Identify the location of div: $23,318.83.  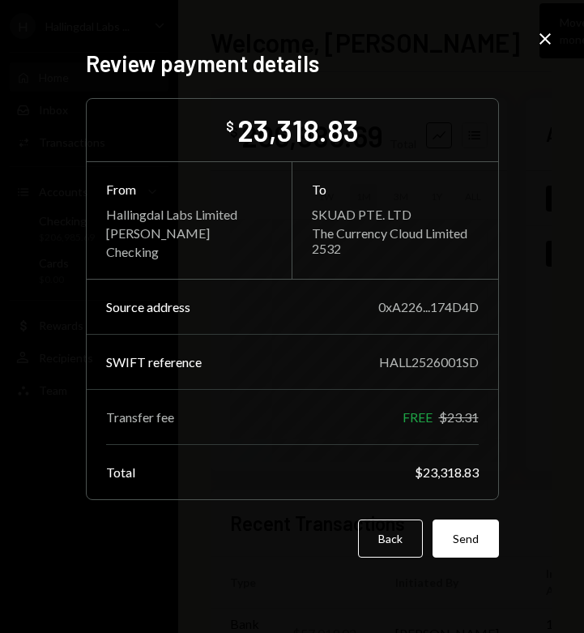
(447, 472).